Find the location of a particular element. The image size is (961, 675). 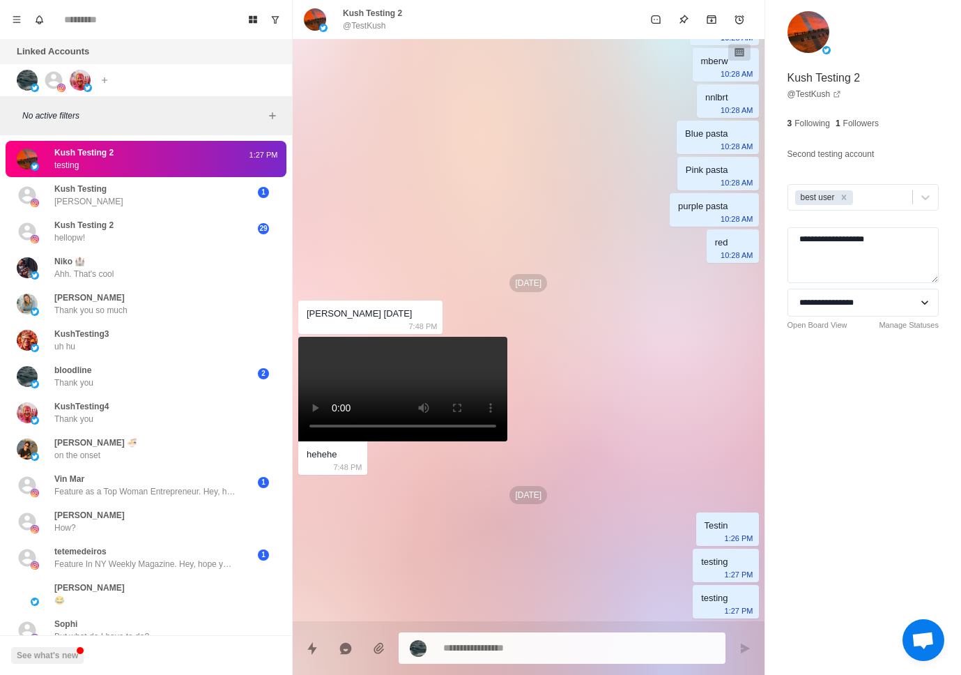

p: Linked Accounts is located at coordinates (53, 52).